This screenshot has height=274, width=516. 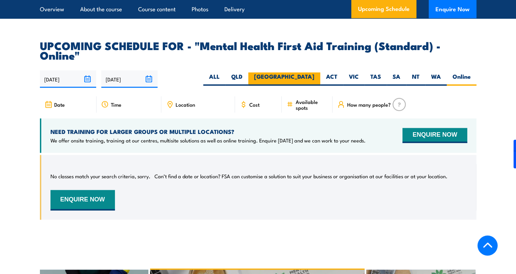 I want to click on span: Date, so click(x=59, y=104).